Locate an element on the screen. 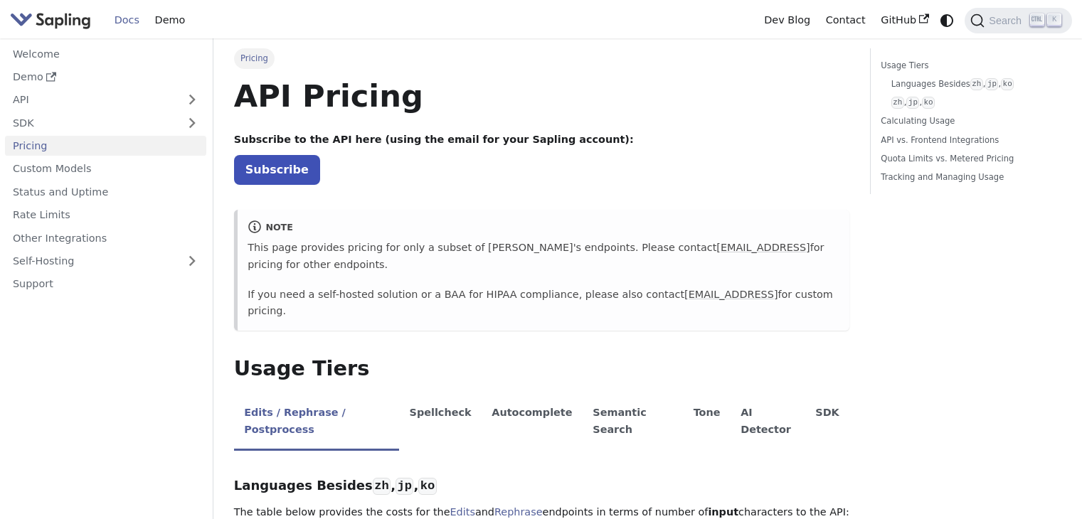 This screenshot has height=519, width=1082. strong: input is located at coordinates (723, 512).